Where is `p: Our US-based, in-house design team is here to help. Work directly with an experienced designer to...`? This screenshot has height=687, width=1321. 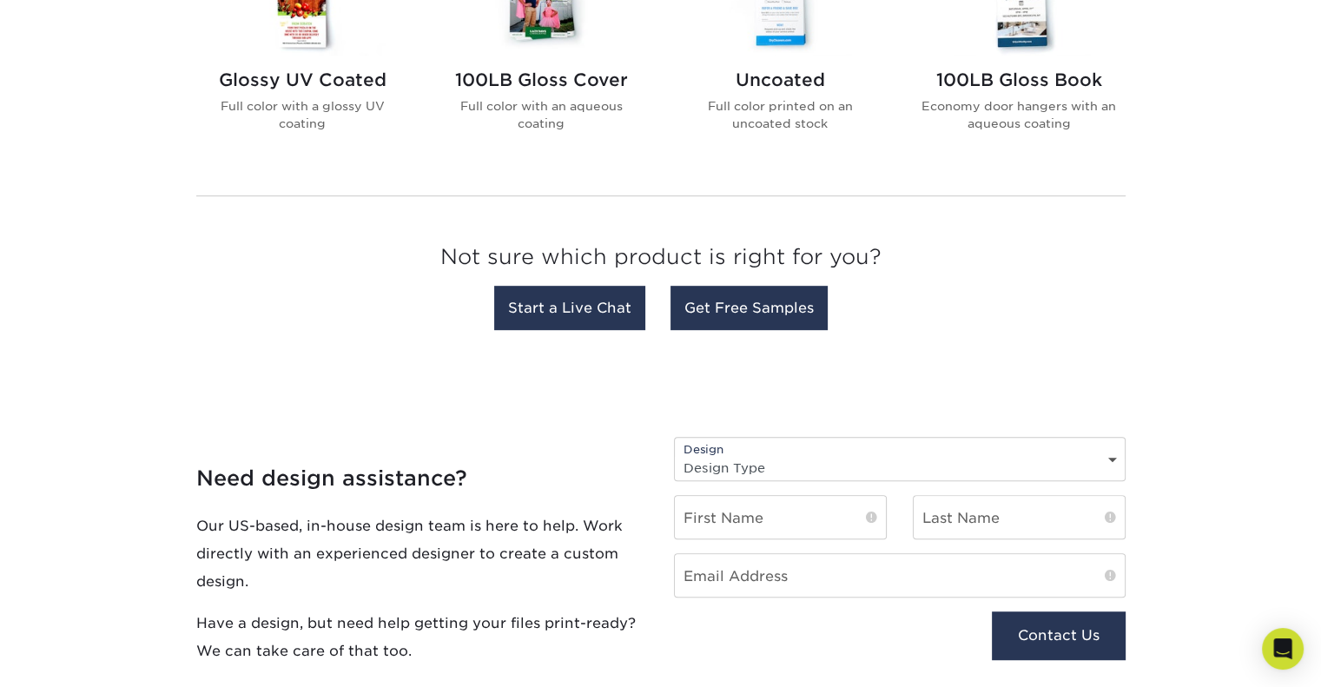 p: Our US-based, in-house design team is here to help. Work directly with an experienced designer to... is located at coordinates (422, 553).